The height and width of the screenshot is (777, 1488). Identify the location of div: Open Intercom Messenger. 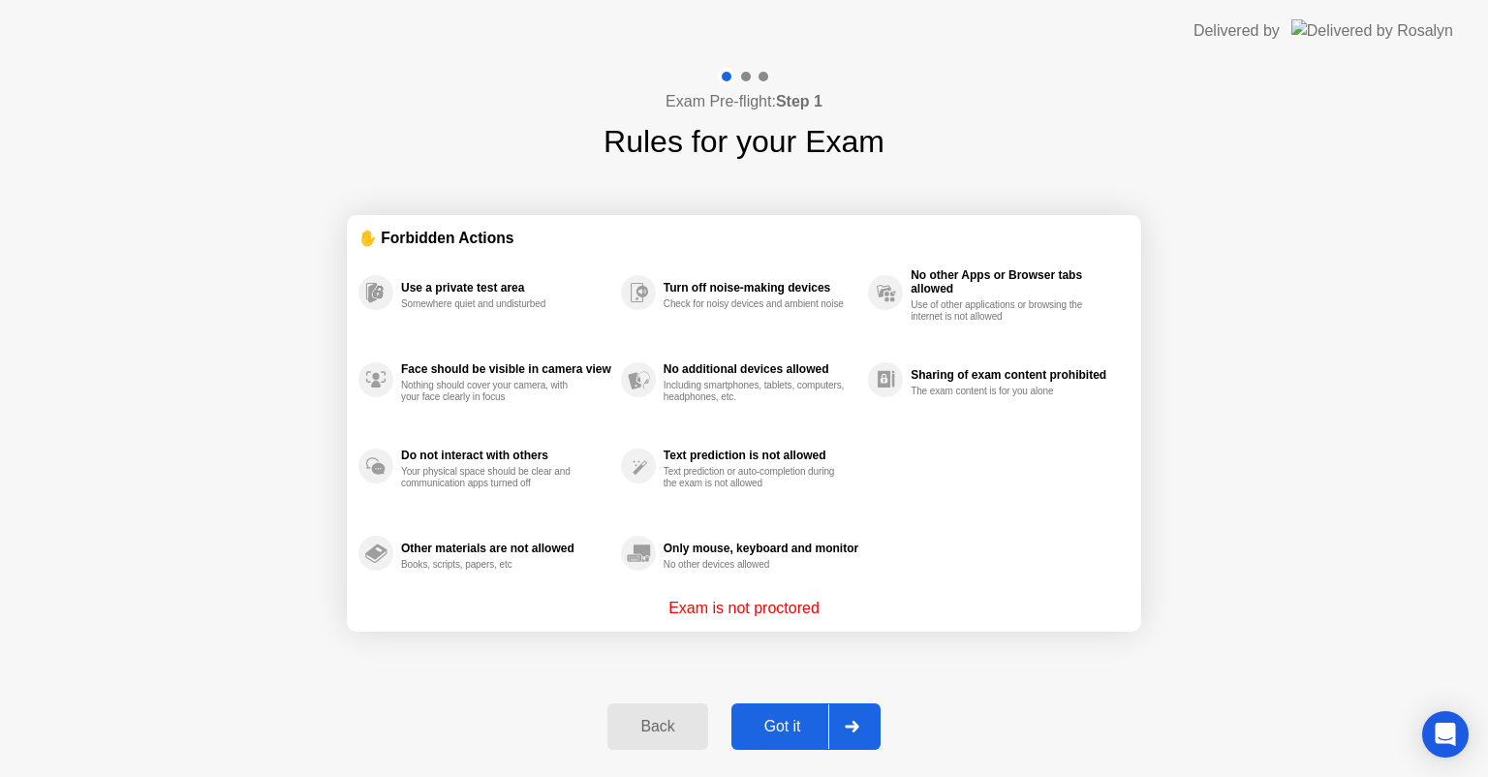
(1446, 734).